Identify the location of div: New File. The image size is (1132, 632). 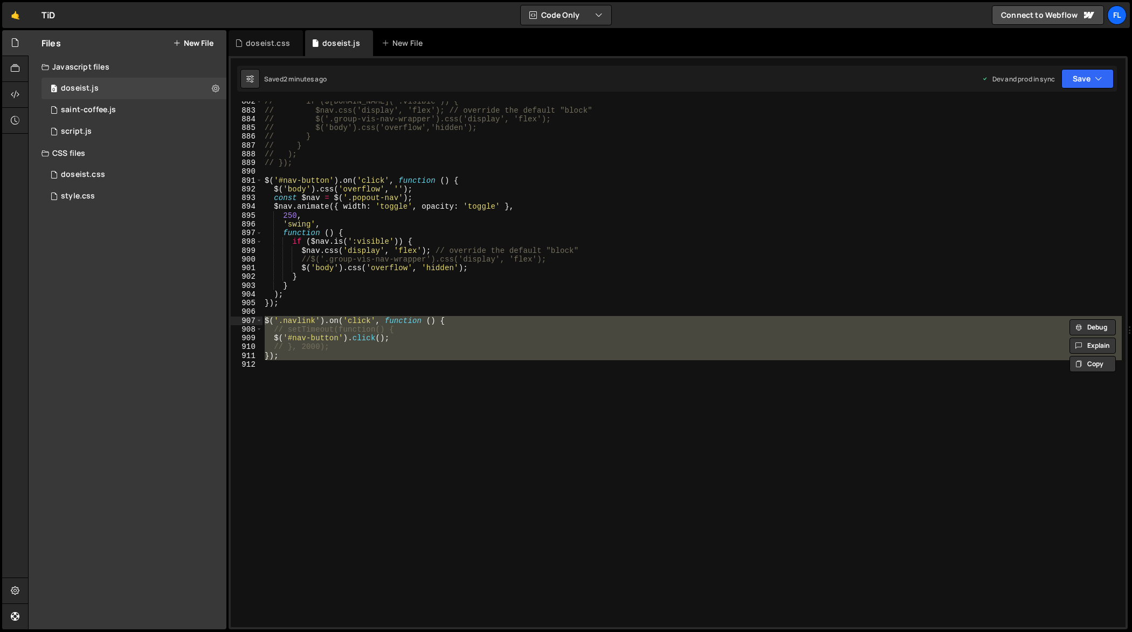
(404, 43).